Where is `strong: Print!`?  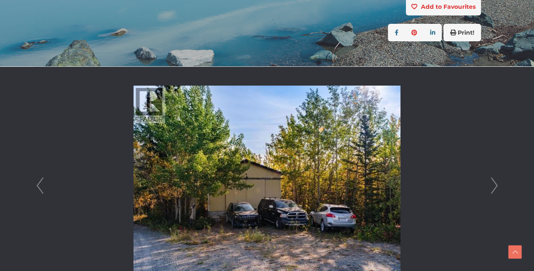 strong: Print! is located at coordinates (466, 33).